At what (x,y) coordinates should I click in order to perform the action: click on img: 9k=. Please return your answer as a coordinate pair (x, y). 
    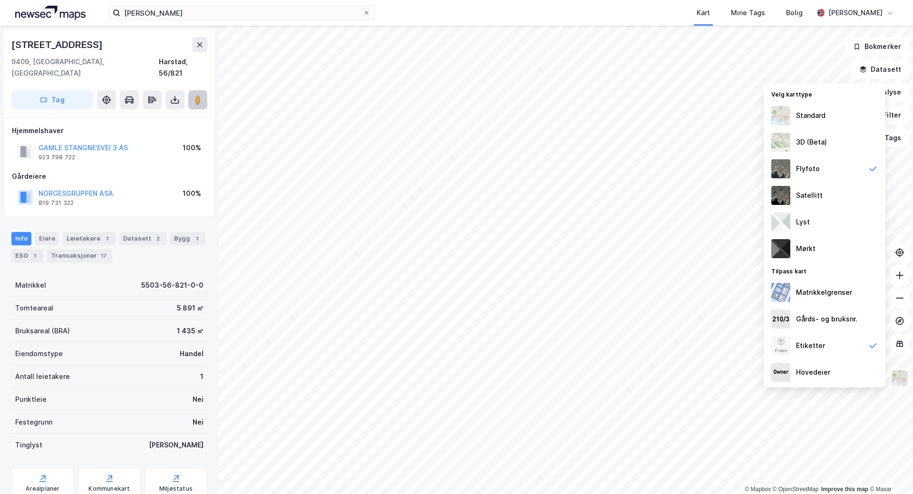
    Looking at the image, I should click on (781, 195).